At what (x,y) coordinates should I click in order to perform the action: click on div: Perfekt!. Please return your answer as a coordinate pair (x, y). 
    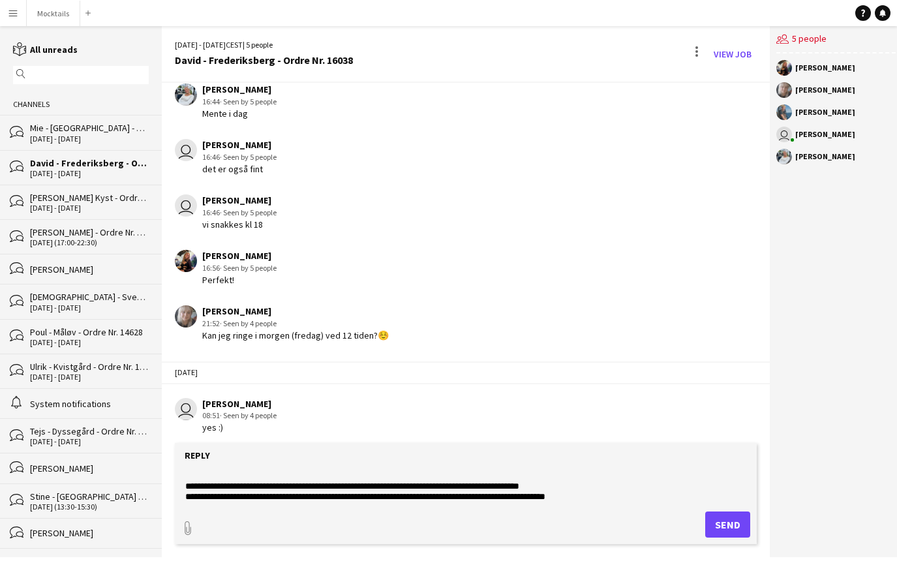
    Looking at the image, I should click on (239, 280).